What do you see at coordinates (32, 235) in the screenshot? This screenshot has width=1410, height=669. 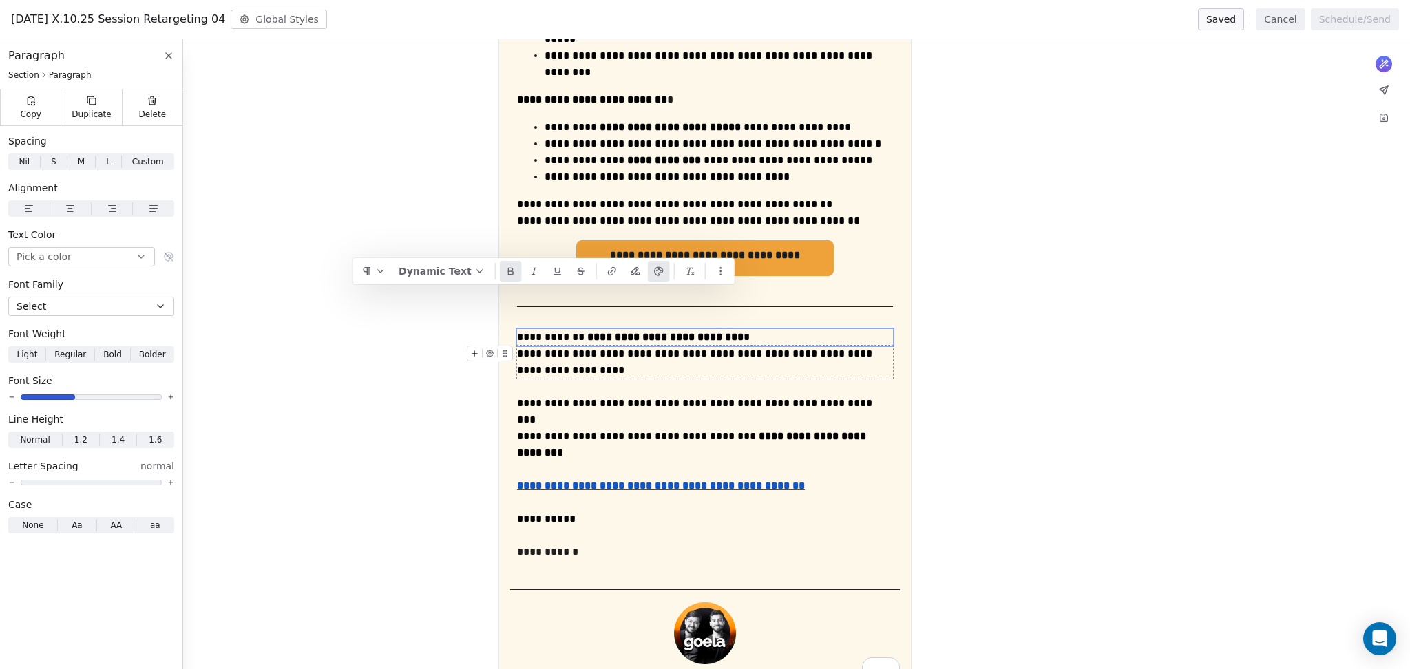 I see `span: Text Color` at bounding box center [32, 235].